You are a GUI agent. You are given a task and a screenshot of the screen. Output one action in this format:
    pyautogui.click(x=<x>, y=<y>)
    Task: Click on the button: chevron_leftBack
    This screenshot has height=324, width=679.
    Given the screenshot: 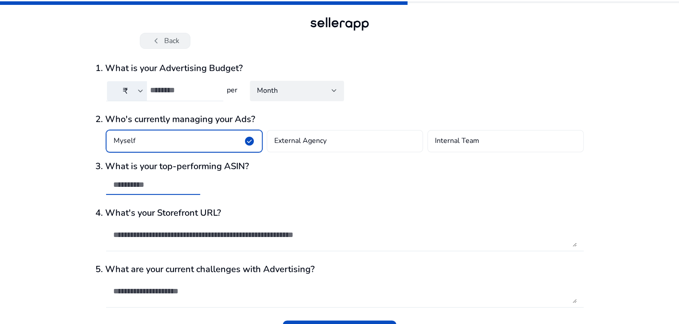 What is the action you would take?
    pyautogui.click(x=165, y=41)
    